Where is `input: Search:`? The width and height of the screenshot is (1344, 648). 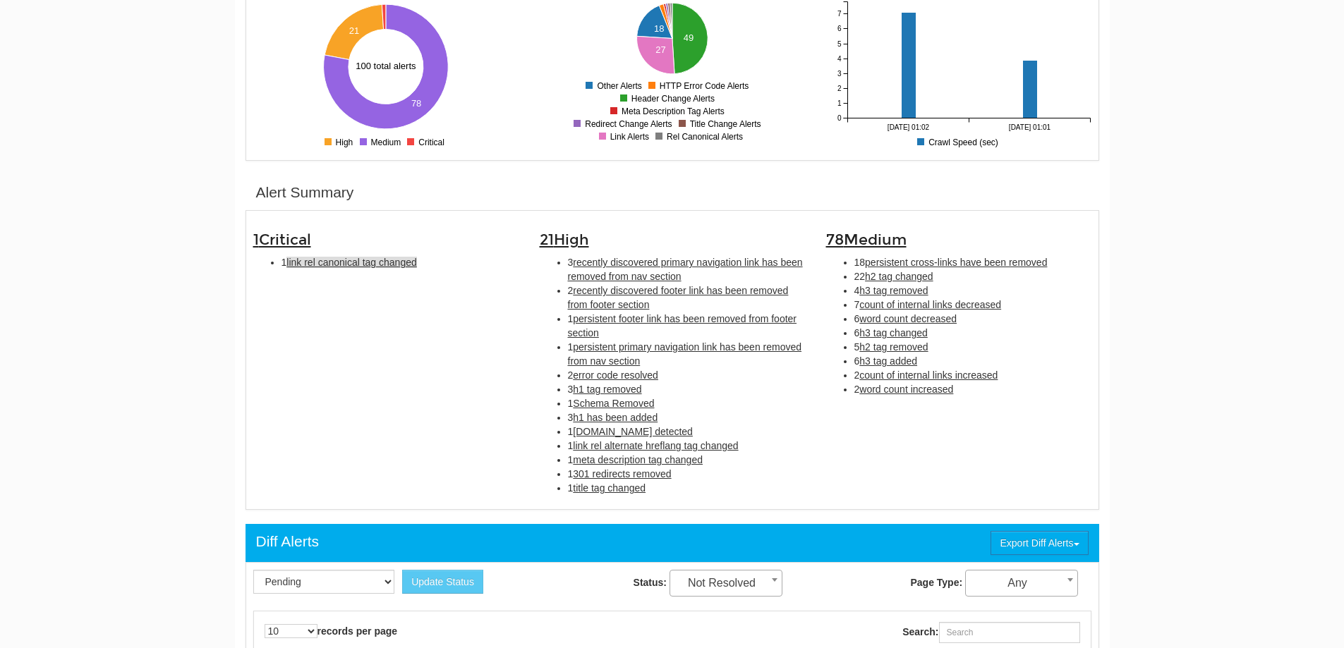 input: Search: is located at coordinates (1010, 633).